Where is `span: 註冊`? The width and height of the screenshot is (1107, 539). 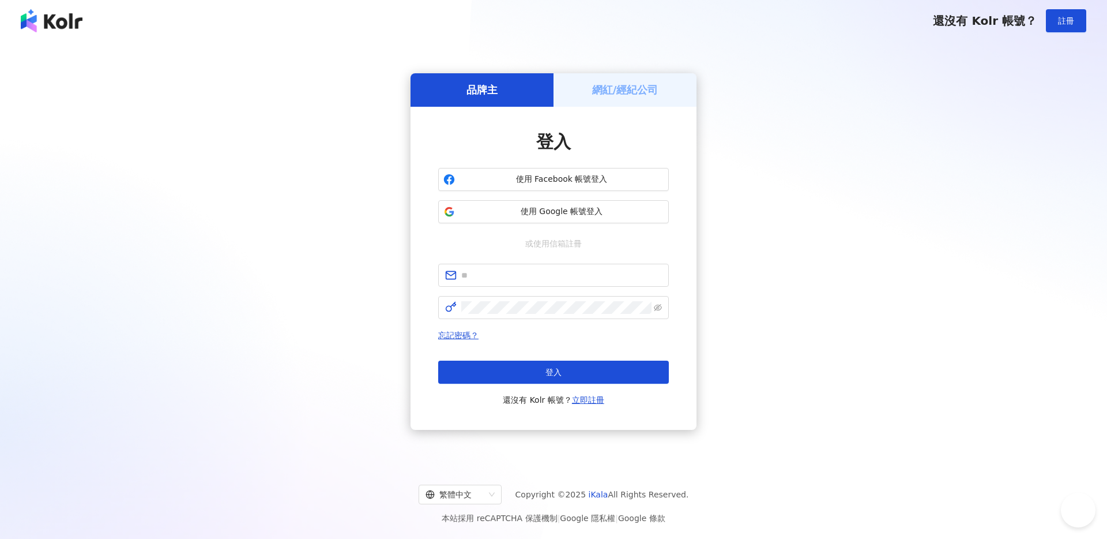 span: 註冊 is located at coordinates (1066, 21).